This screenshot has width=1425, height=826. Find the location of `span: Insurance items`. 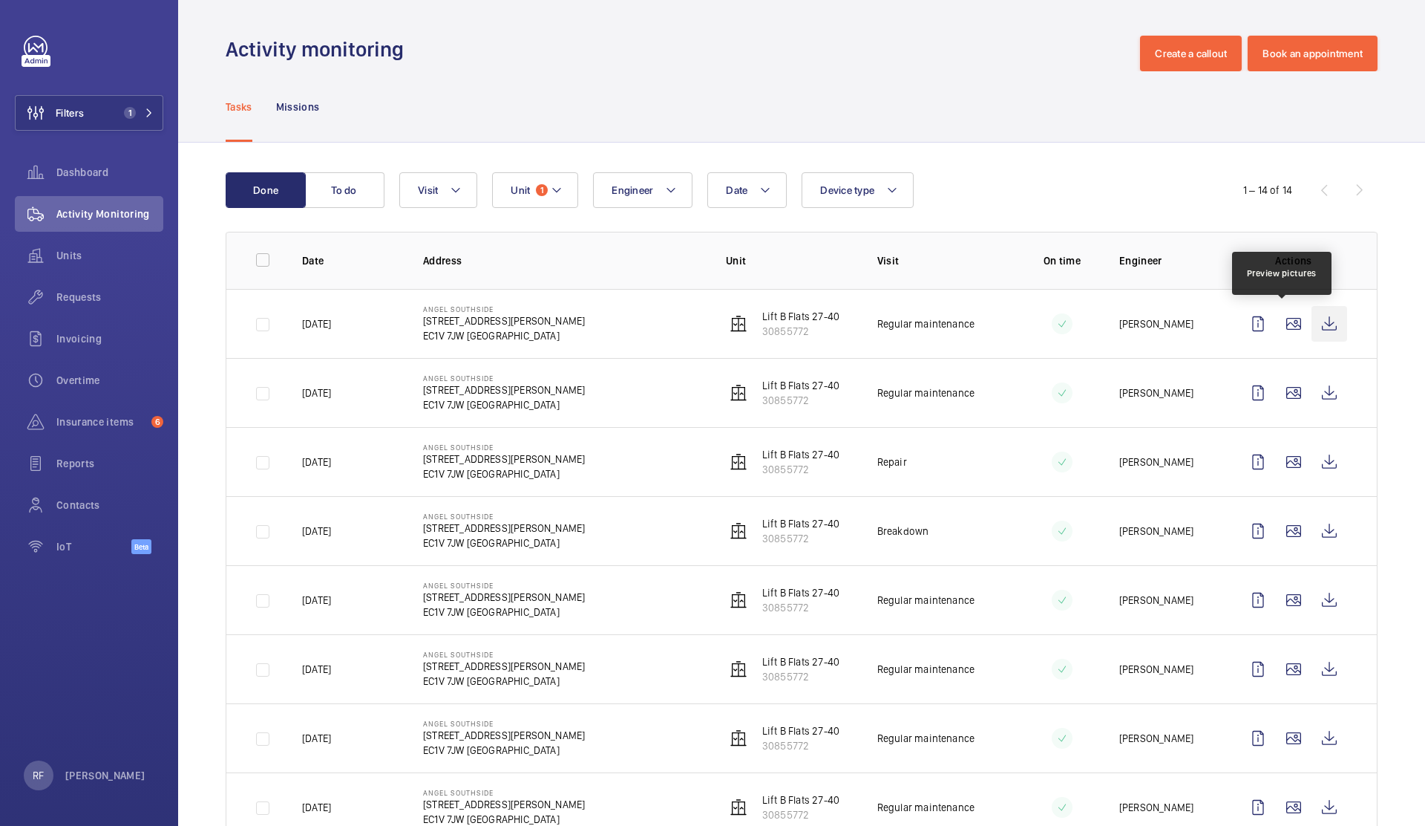

span: Insurance items is located at coordinates (101, 422).